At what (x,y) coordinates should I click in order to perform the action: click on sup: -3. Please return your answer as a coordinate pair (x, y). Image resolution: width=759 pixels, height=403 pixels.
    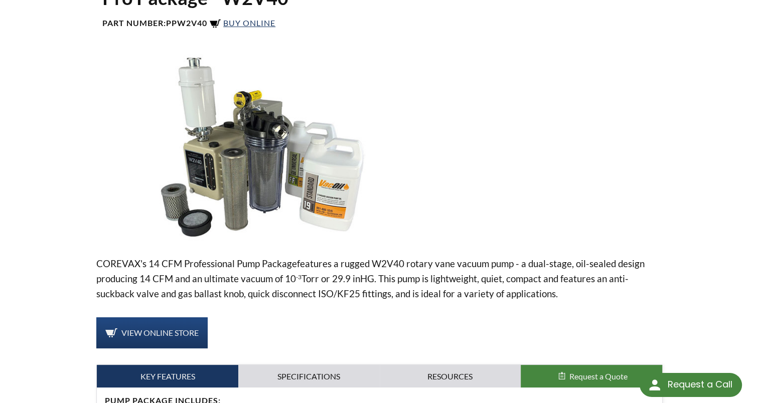
    Looking at the image, I should click on (298, 277).